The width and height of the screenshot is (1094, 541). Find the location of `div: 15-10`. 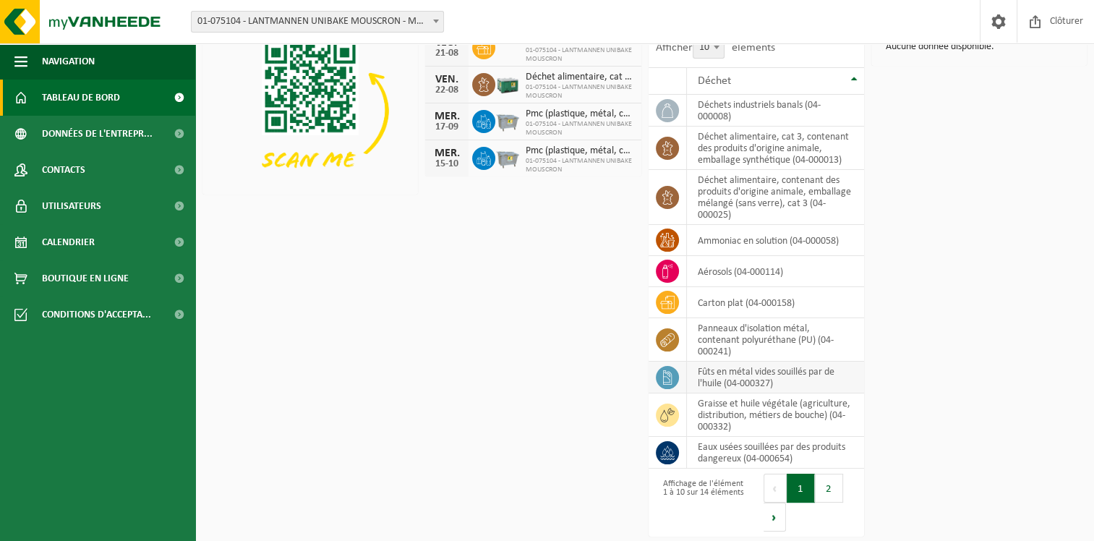

div: 15-10 is located at coordinates (447, 164).